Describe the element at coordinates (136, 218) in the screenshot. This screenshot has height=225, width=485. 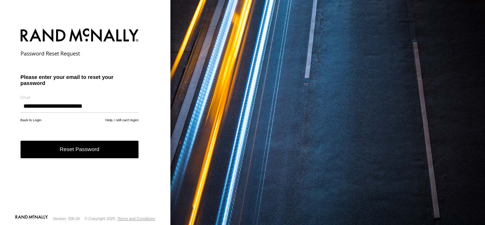
I see `a: Terms and Conditions` at that location.